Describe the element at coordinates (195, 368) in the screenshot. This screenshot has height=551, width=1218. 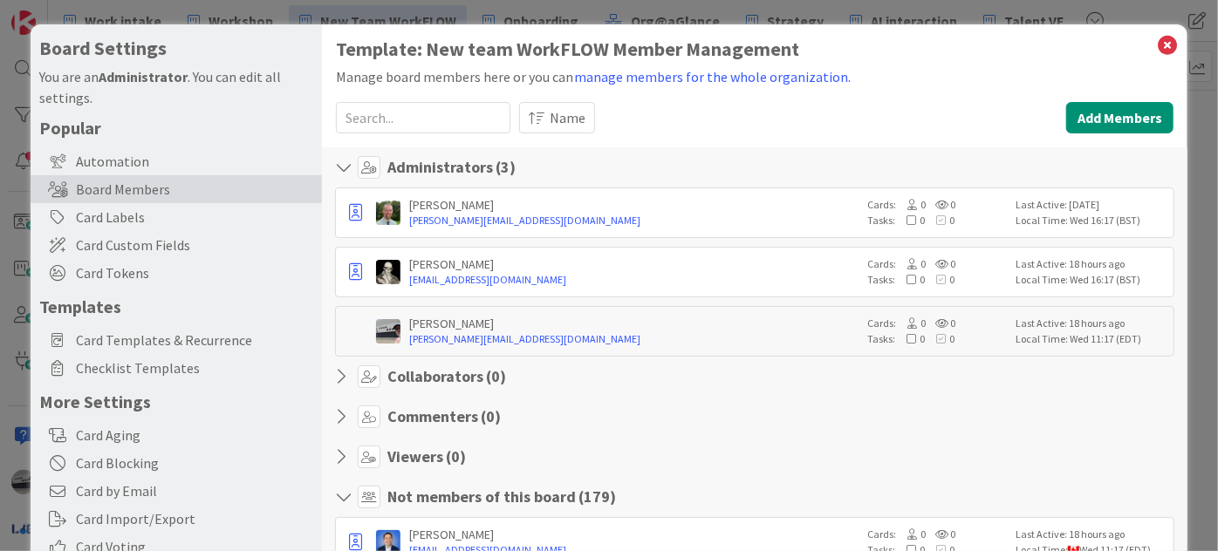
I see `span: Checklist Templates` at that location.